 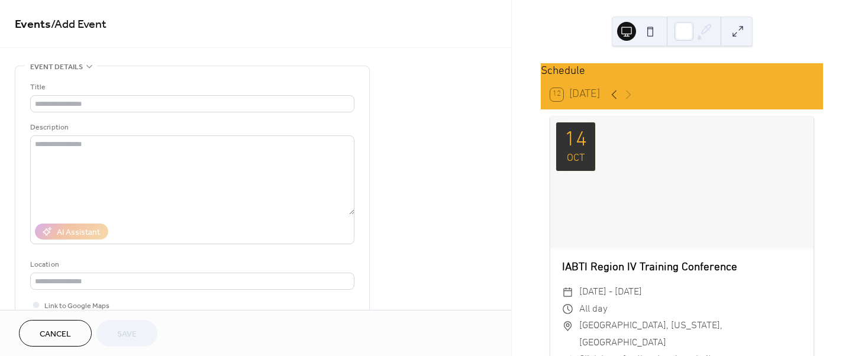 I want to click on span: Event details, so click(x=56, y=67).